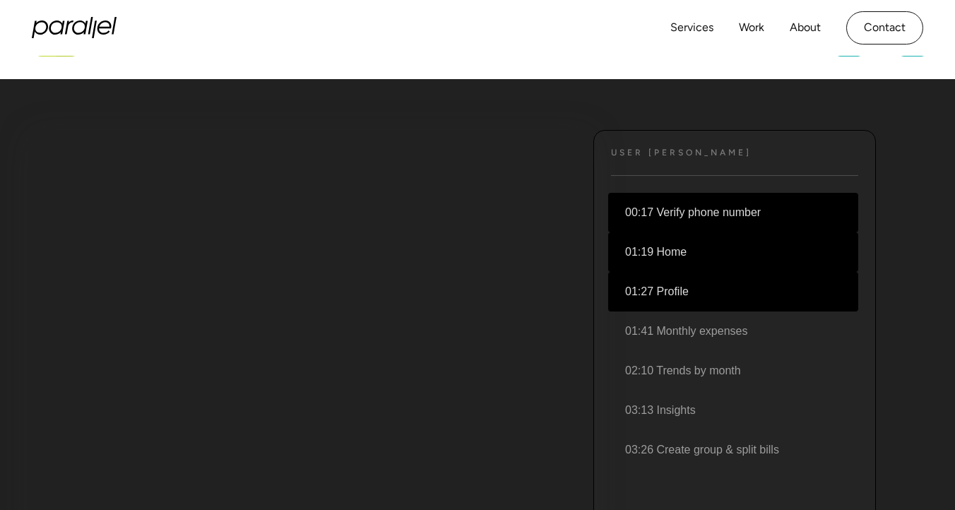 The height and width of the screenshot is (510, 955). What do you see at coordinates (733, 292) in the screenshot?
I see `li: 01:27 Profile` at bounding box center [733, 292].